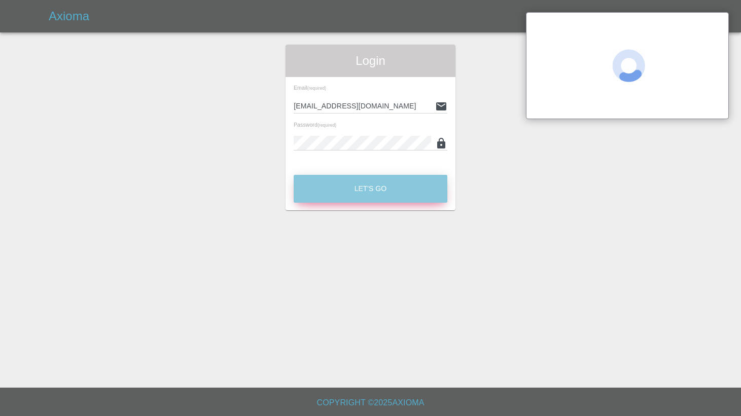  I want to click on button: Let's Go, so click(370, 189).